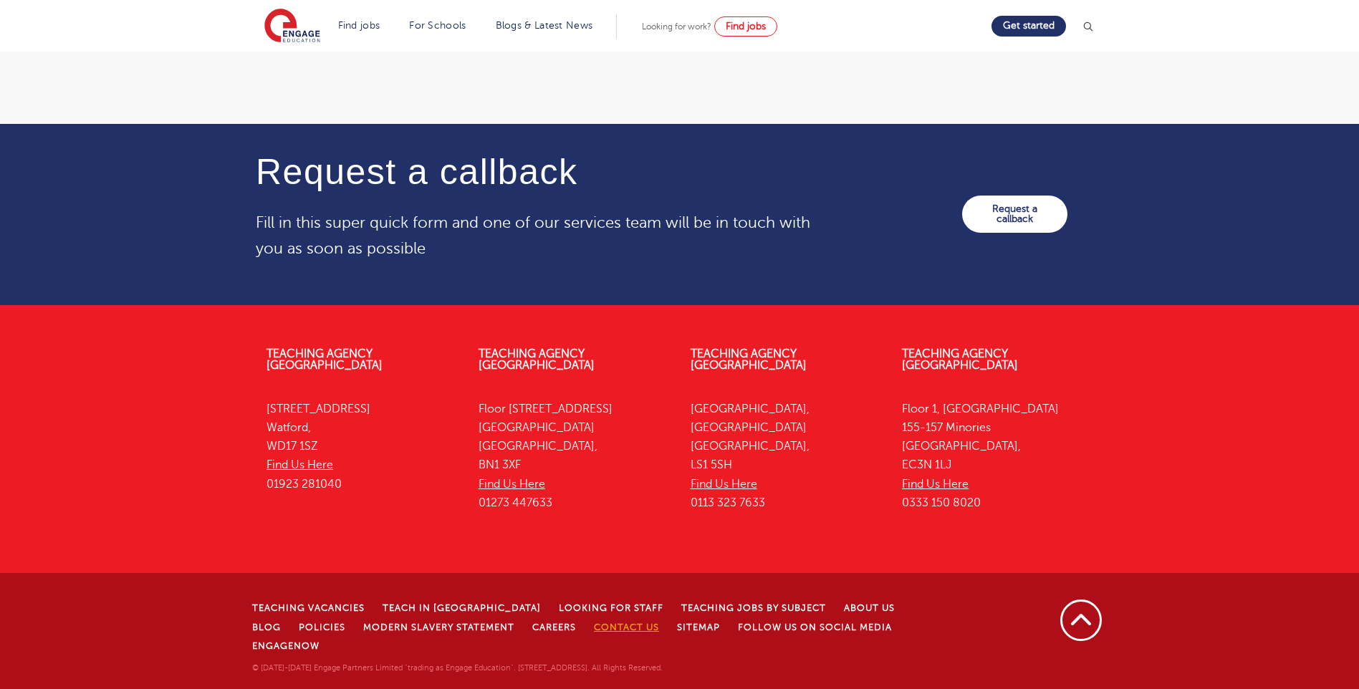 The width and height of the screenshot is (1359, 689). What do you see at coordinates (308, 608) in the screenshot?
I see `a: Teaching Vacancies` at bounding box center [308, 608].